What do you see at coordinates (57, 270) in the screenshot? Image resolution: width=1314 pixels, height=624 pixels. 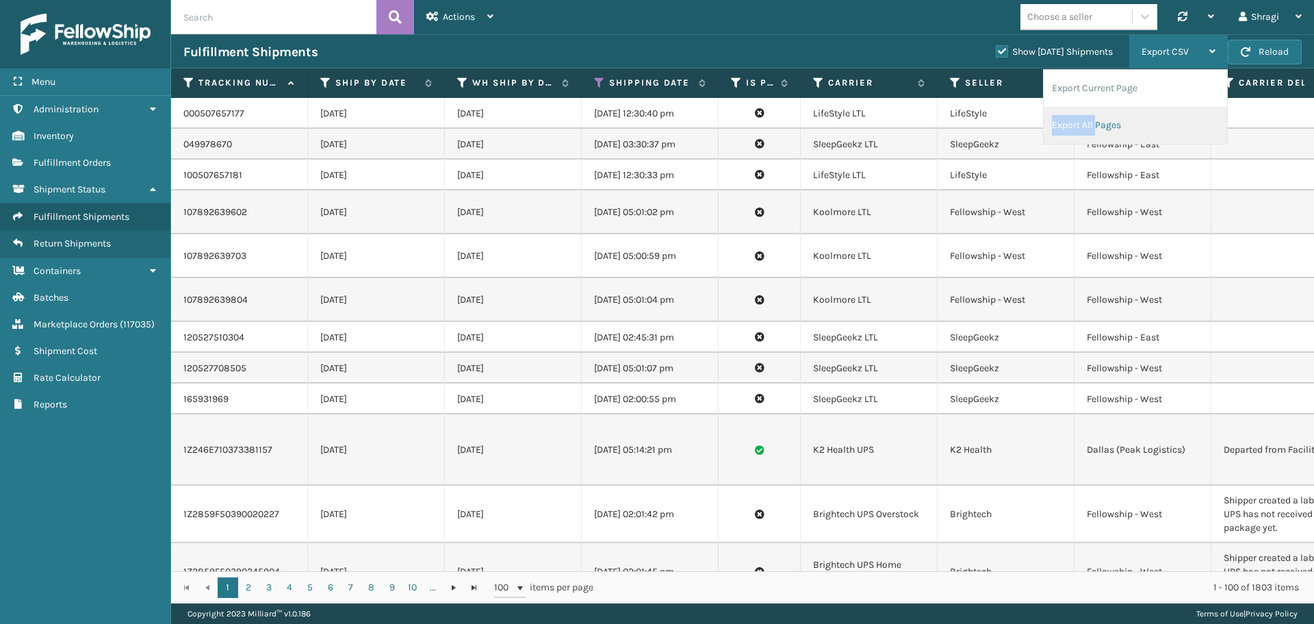 I see `span: Containers` at bounding box center [57, 270].